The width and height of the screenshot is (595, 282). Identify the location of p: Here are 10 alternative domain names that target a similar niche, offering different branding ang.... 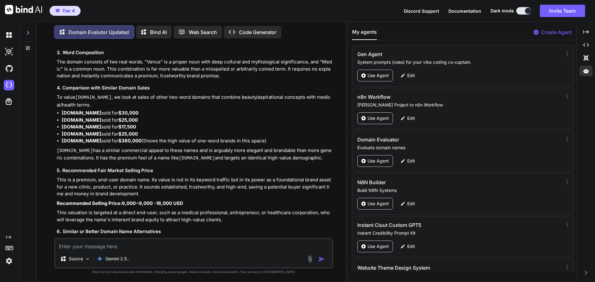
(194, 241).